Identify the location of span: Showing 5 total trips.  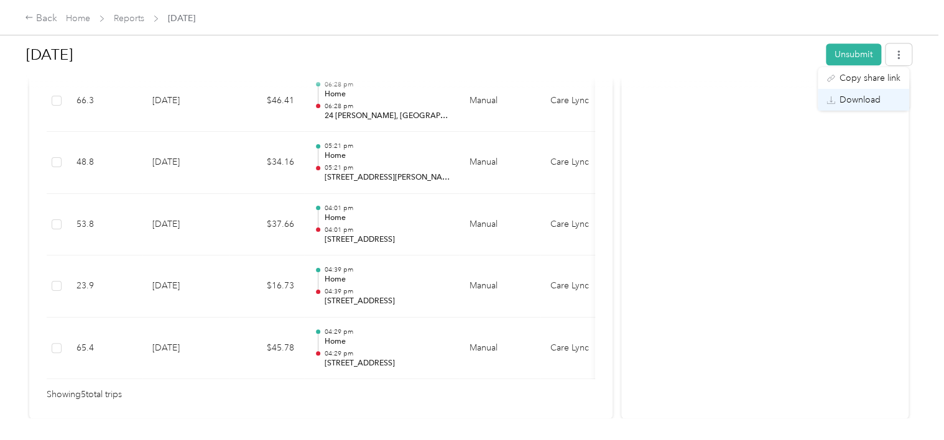
(84, 395).